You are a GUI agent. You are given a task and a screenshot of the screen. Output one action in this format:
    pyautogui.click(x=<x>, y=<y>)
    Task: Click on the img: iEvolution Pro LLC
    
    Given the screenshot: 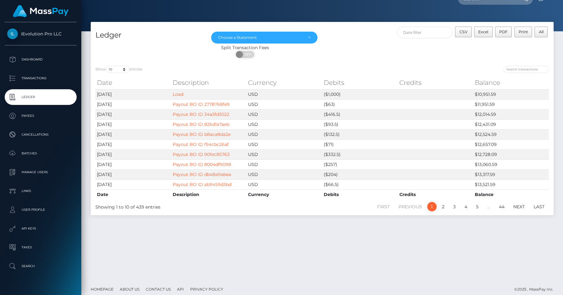 What is the action you would take?
    pyautogui.click(x=13, y=34)
    